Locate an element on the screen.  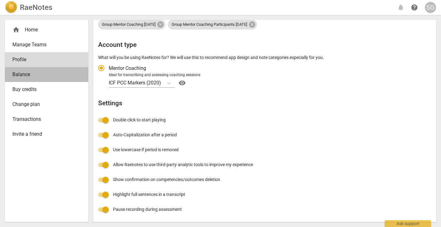
h2: Settings is located at coordinates (265, 103).